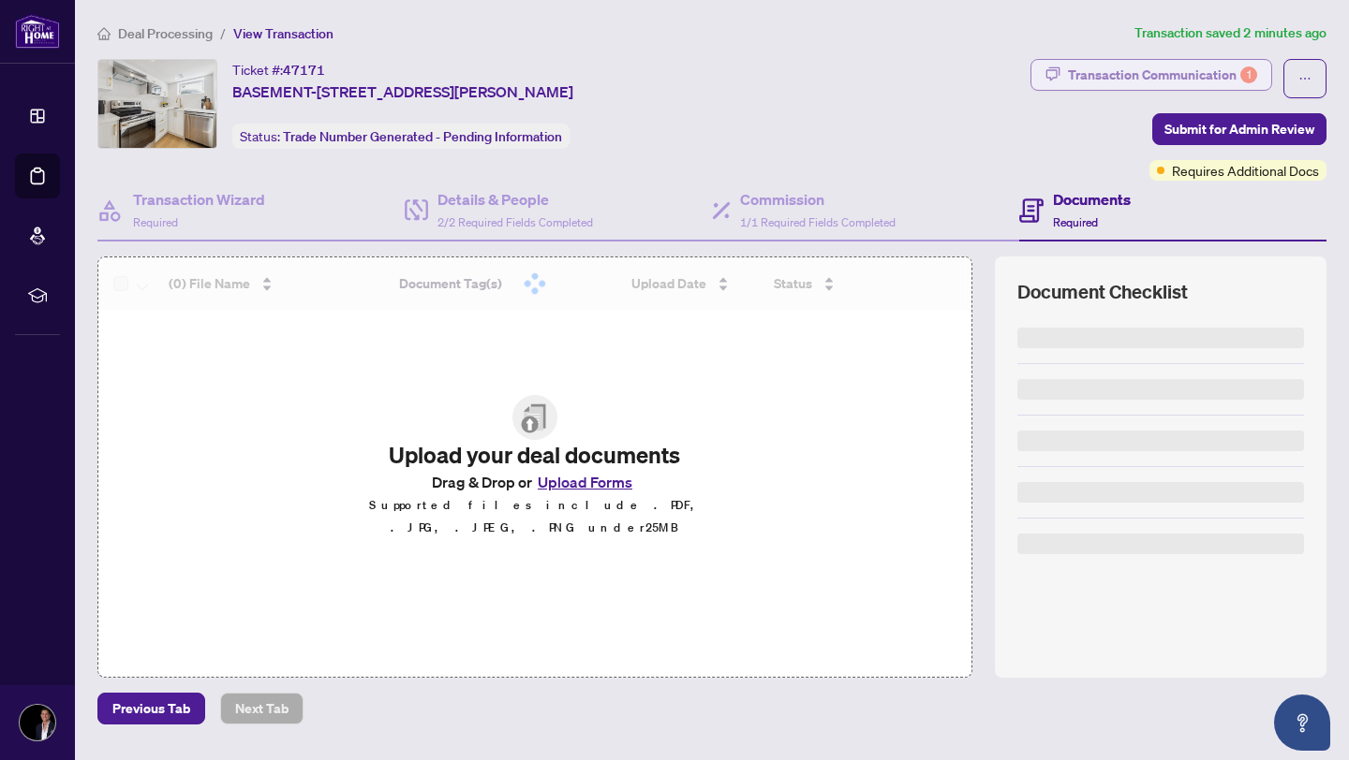  What do you see at coordinates (165, 34) in the screenshot?
I see `span: Deal Processing` at bounding box center [165, 34].